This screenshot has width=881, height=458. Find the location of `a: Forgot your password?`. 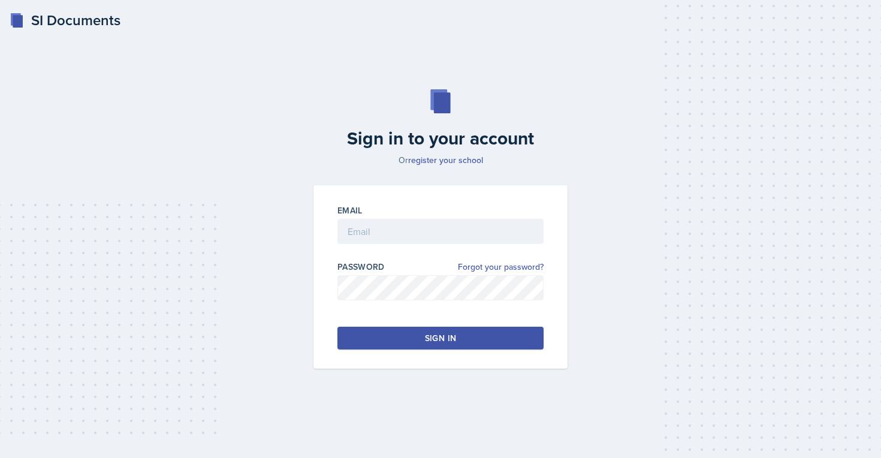

a: Forgot your password? is located at coordinates (500, 267).